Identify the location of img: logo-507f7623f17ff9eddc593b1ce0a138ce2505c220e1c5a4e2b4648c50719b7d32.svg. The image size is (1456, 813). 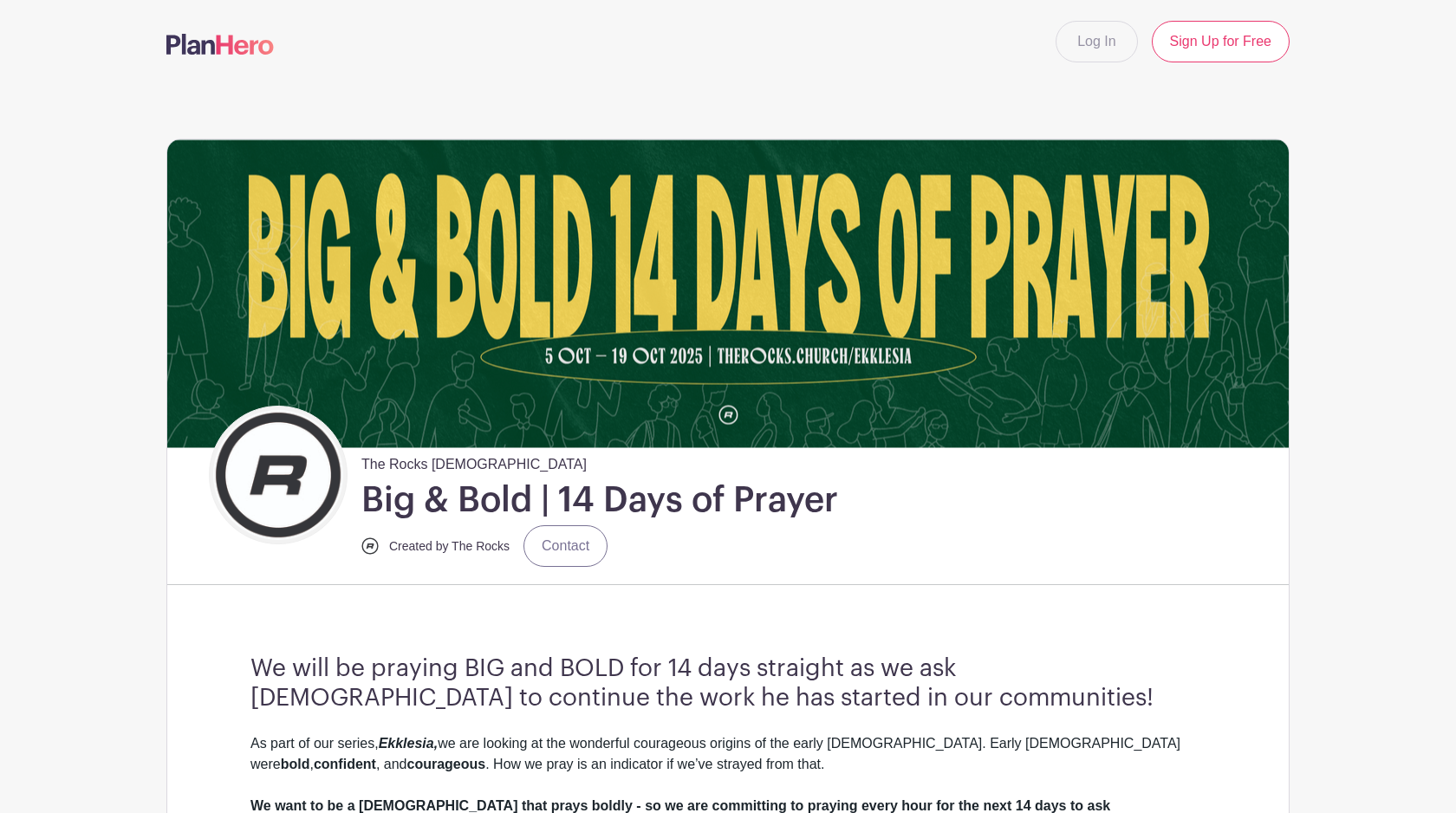
(220, 44).